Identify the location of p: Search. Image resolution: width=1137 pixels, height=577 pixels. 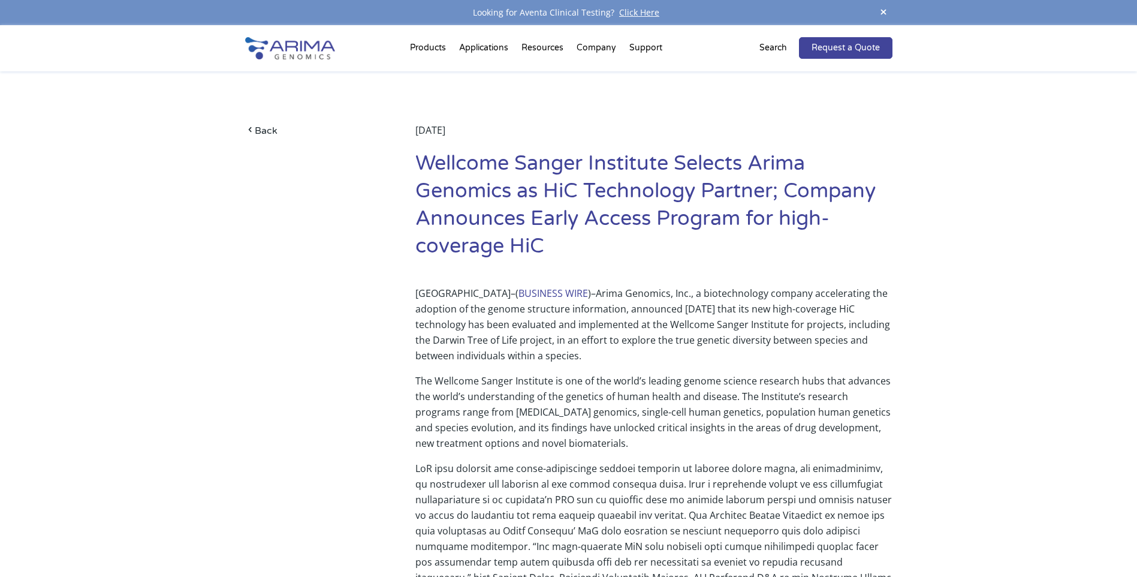
(773, 48).